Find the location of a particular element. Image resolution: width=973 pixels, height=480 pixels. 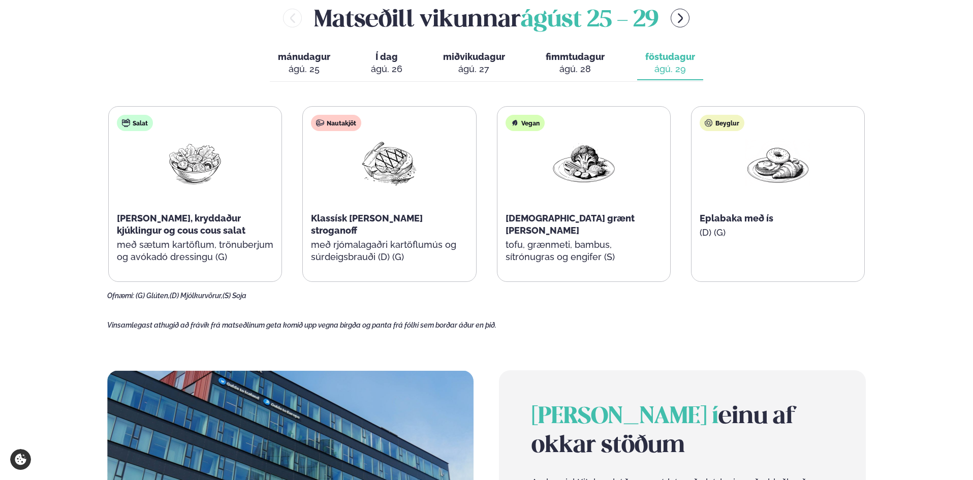

p: (D) (G) is located at coordinates (778, 233).